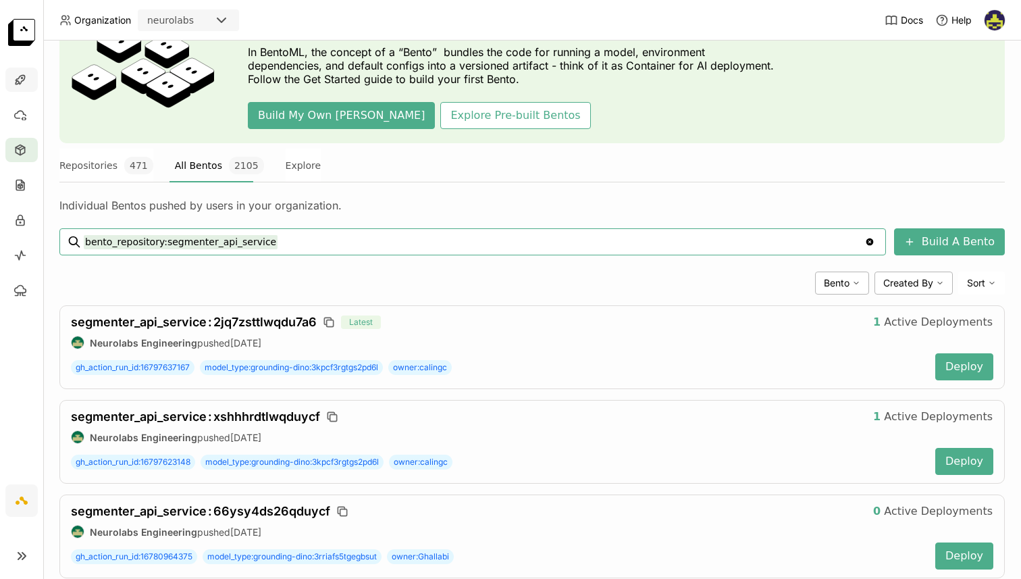 The width and height of the screenshot is (1021, 579). Describe the element at coordinates (138, 165) in the screenshot. I see `span: 471` at that location.